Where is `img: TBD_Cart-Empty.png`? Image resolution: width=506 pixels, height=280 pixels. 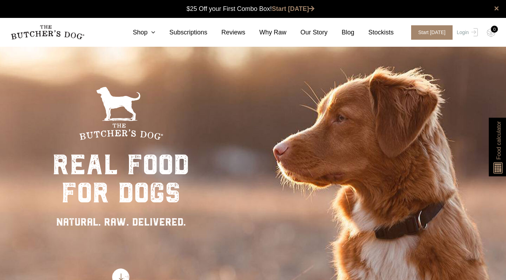 img: TBD_Cart-Empty.png is located at coordinates (491, 33).